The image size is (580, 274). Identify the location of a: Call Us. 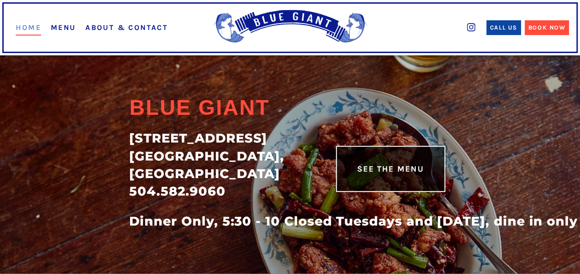
(504, 28).